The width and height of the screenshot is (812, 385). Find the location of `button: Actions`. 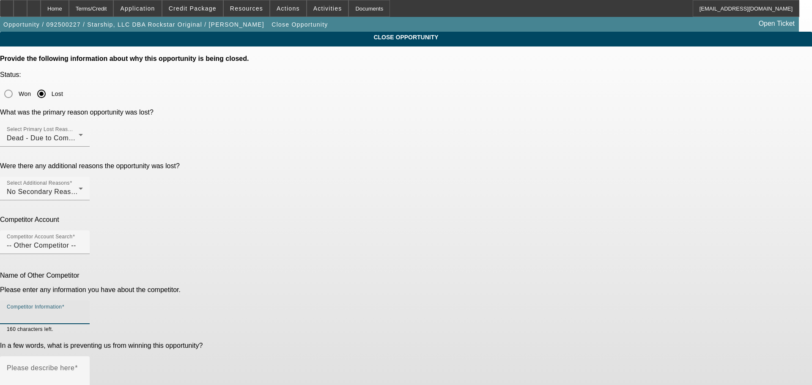

button: Actions is located at coordinates (288, 8).